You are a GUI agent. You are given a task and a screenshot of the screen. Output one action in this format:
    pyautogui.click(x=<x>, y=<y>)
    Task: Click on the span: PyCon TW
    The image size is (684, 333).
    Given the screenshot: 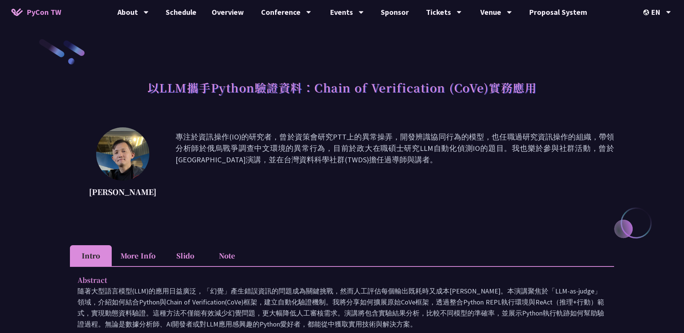 What is the action you would take?
    pyautogui.click(x=44, y=12)
    